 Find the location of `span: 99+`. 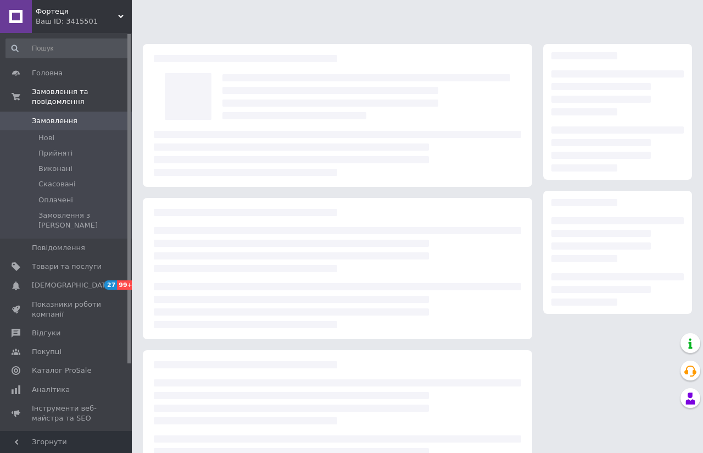

span: 99+ is located at coordinates (126, 285).